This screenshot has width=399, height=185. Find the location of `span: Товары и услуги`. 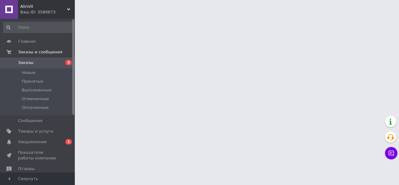

span: Товары и услуги is located at coordinates (35, 131).